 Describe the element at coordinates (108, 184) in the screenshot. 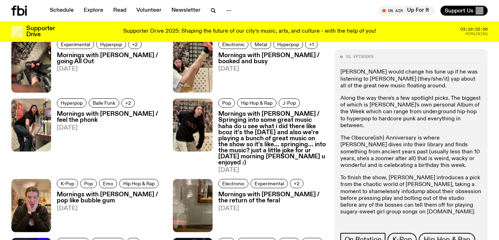

I see `span: Emo` at that location.